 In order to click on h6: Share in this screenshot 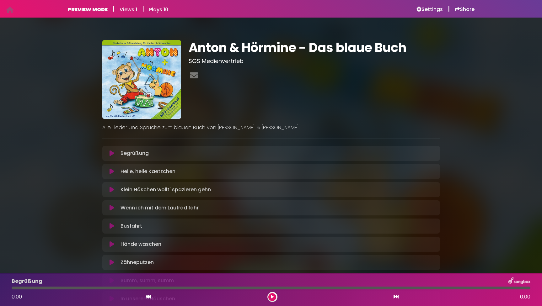, I will do `click(464, 9)`.